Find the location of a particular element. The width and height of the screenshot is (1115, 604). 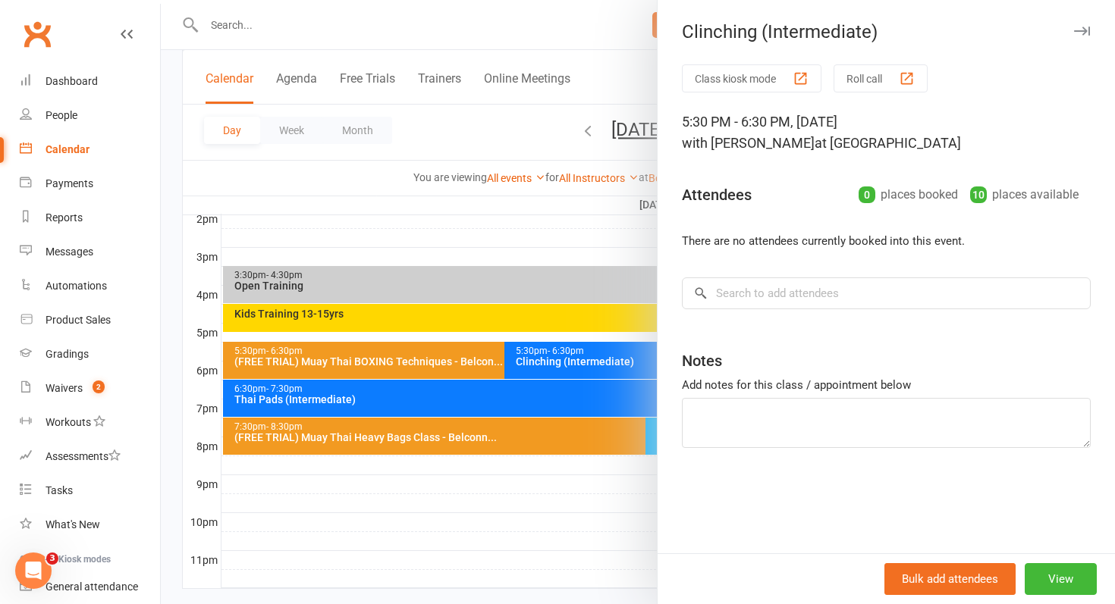

div: Workouts is located at coordinates (68, 422).